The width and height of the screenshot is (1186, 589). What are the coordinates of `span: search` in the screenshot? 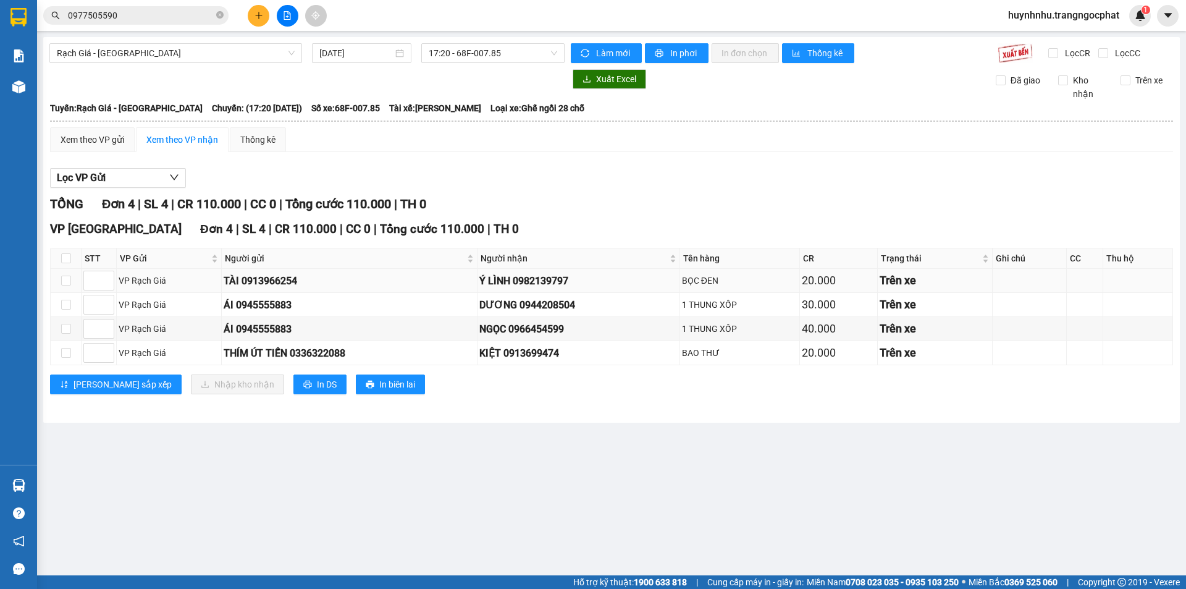 It's located at (56, 15).